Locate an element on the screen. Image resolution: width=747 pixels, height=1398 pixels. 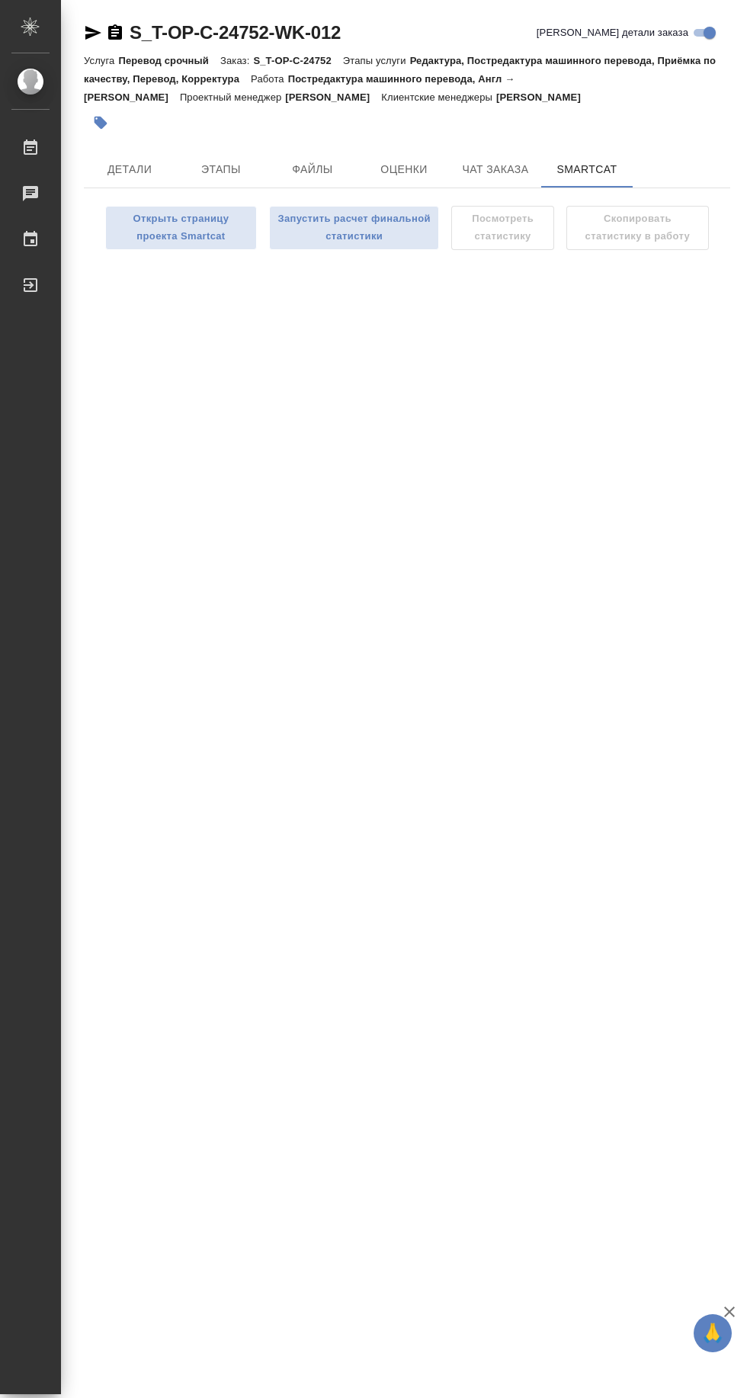
button: Скопировать ссылку is located at coordinates (115, 33).